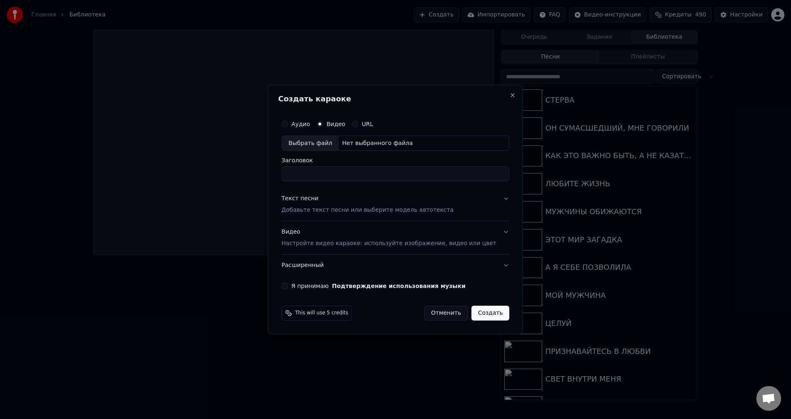 The image size is (791, 419). What do you see at coordinates (446, 313) in the screenshot?
I see `button: Отменить` at bounding box center [446, 313].